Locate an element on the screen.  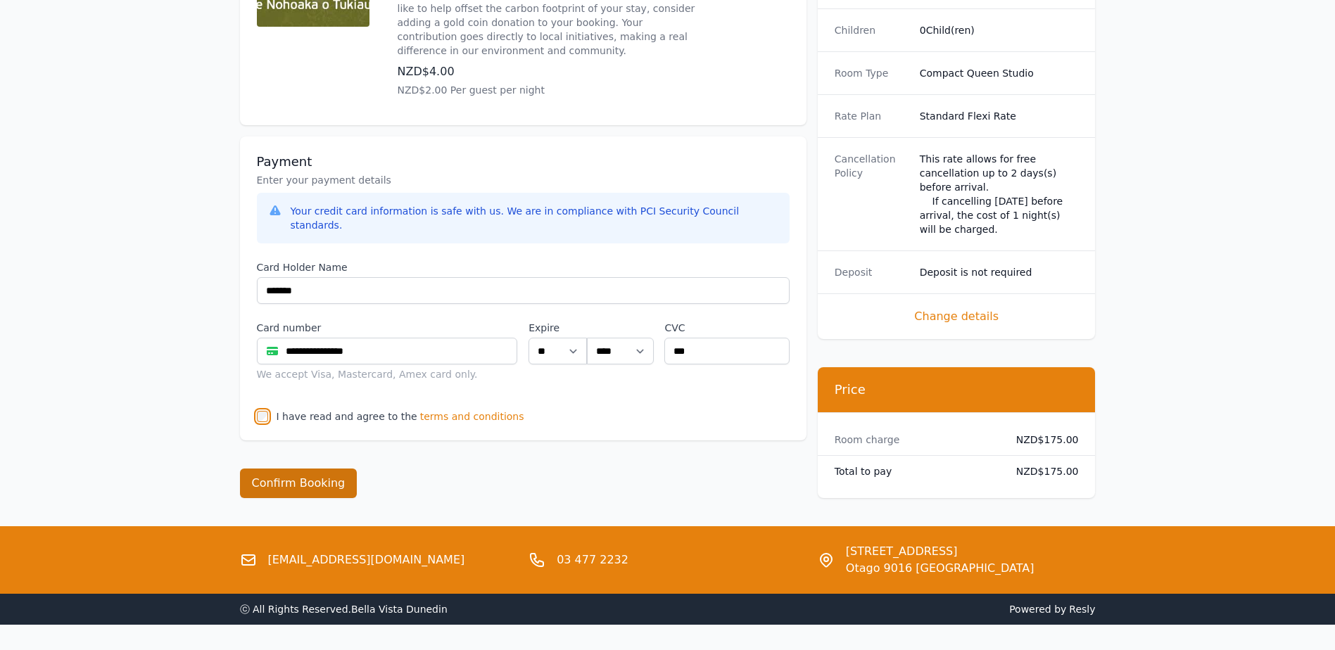
dt: Room Type is located at coordinates (872, 73).